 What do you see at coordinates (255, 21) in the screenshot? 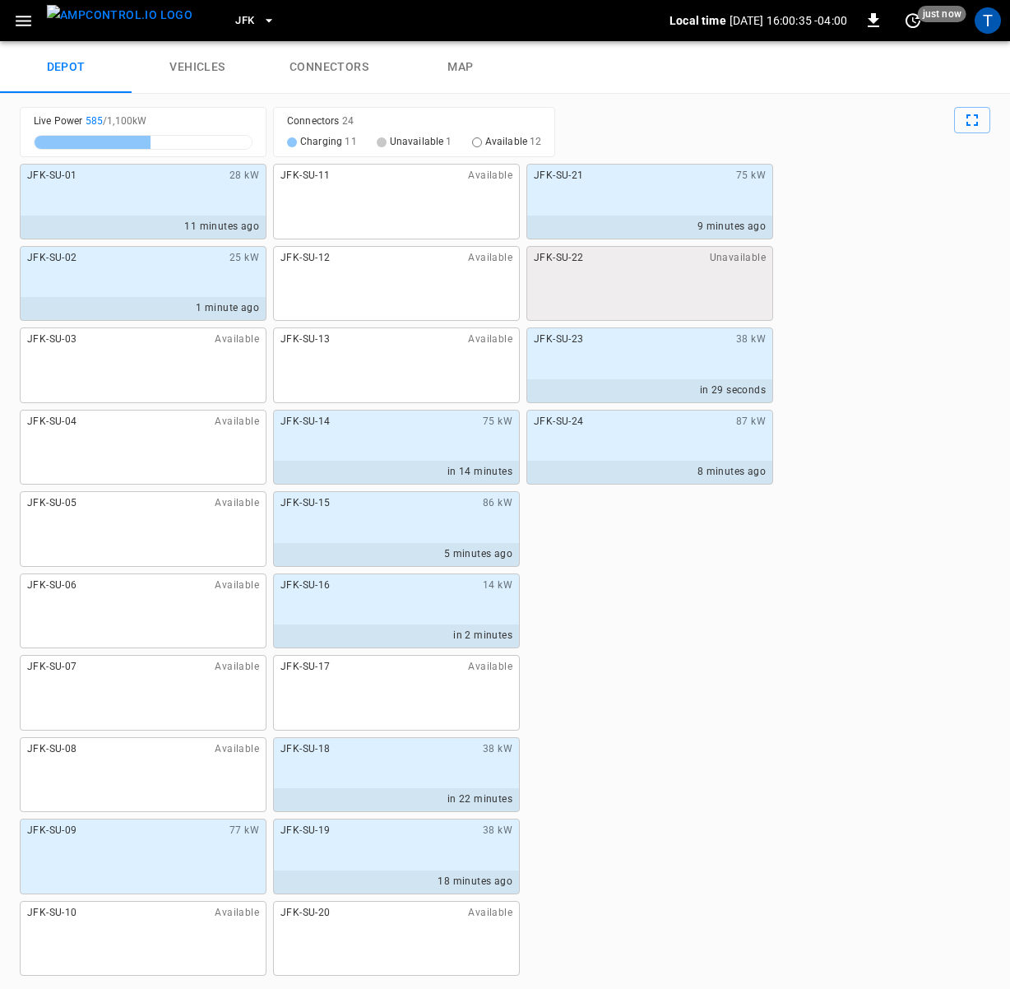
I see `button: JFK` at bounding box center [255, 21].